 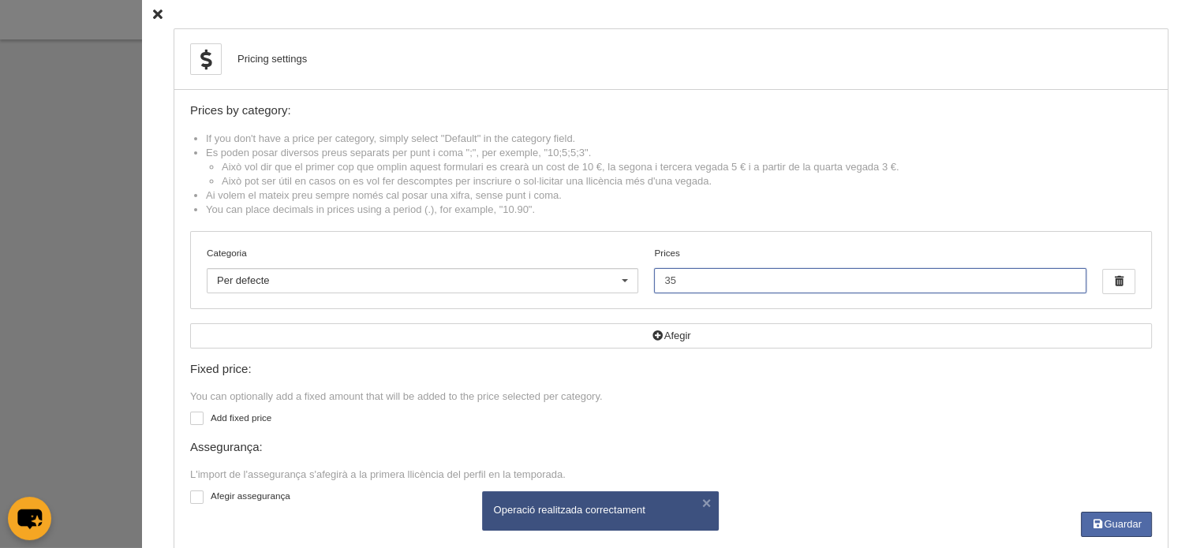 What do you see at coordinates (679, 167) in the screenshot?
I see `li: Es poden posar diversos preus separats per punt i coma ";", per exemple, "10;5;5;3".` at bounding box center [679, 167].